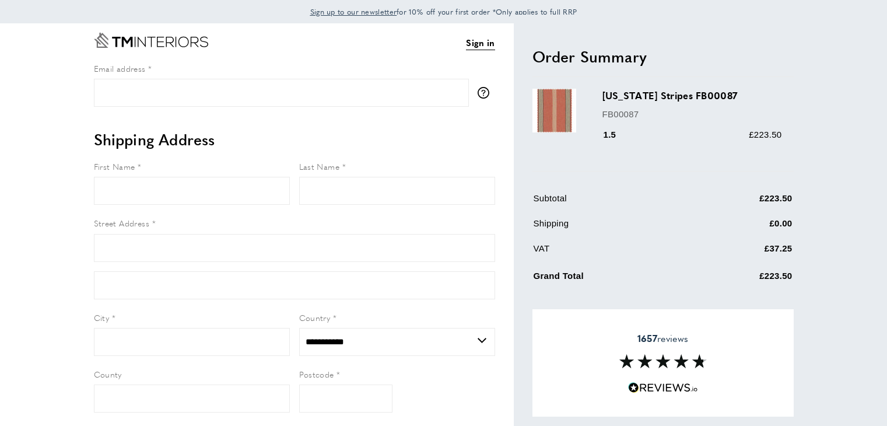  I want to click on td: VAT, so click(612, 253).